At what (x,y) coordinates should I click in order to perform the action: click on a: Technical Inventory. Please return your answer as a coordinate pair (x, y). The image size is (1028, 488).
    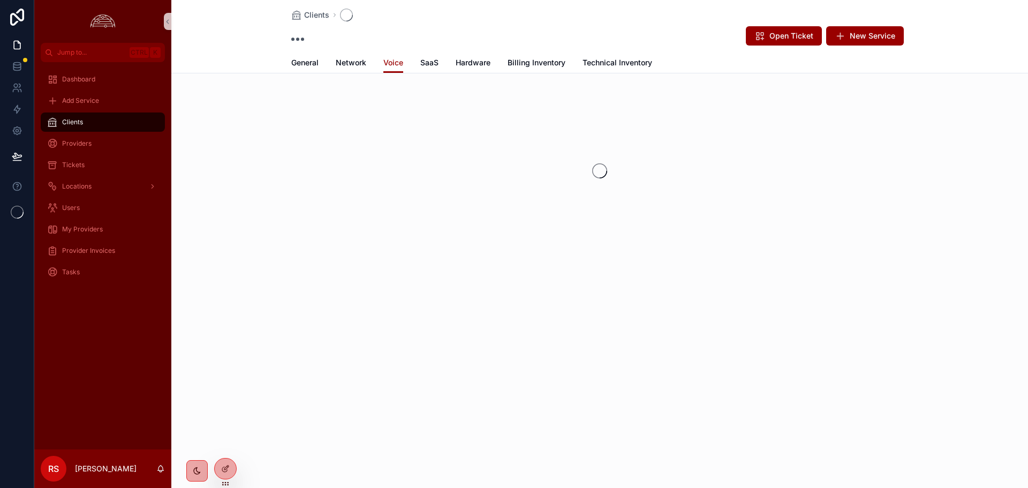
    Looking at the image, I should click on (617, 64).